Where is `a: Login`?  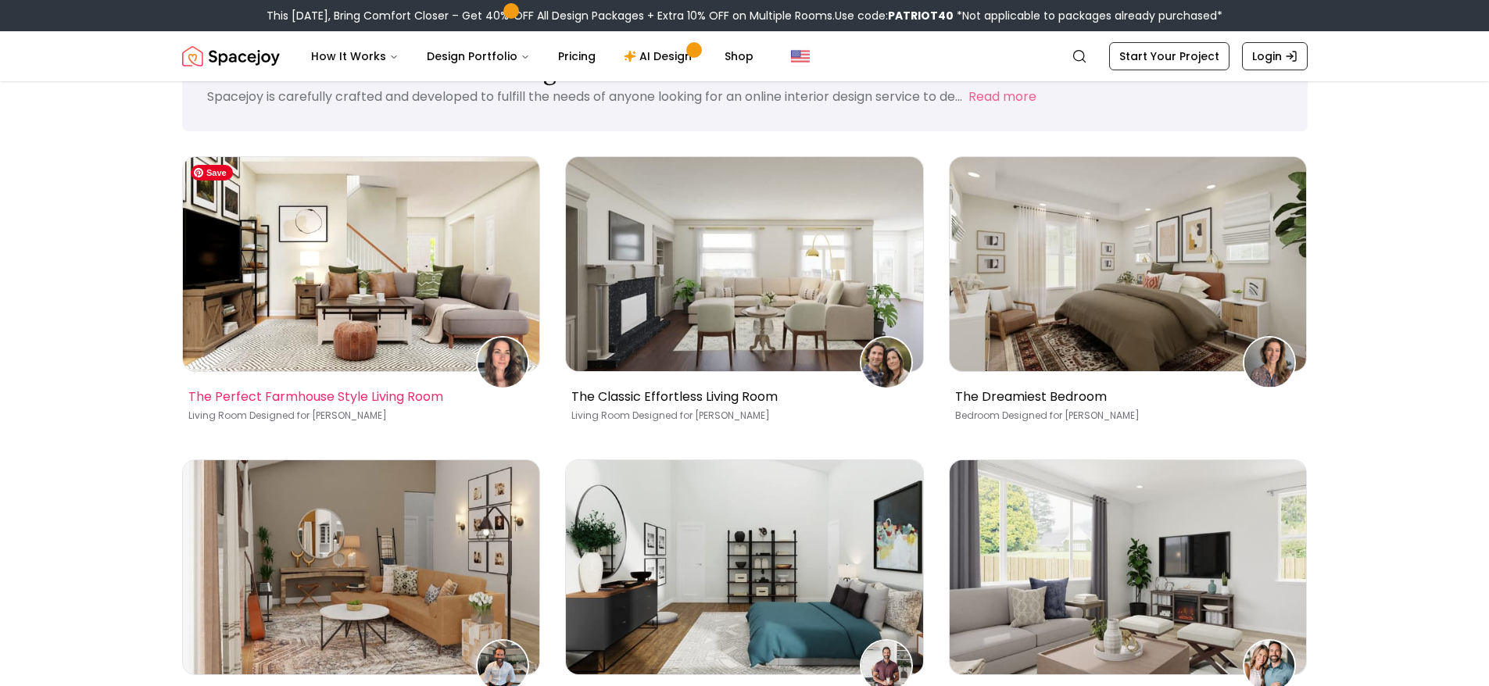 a: Login is located at coordinates (1275, 56).